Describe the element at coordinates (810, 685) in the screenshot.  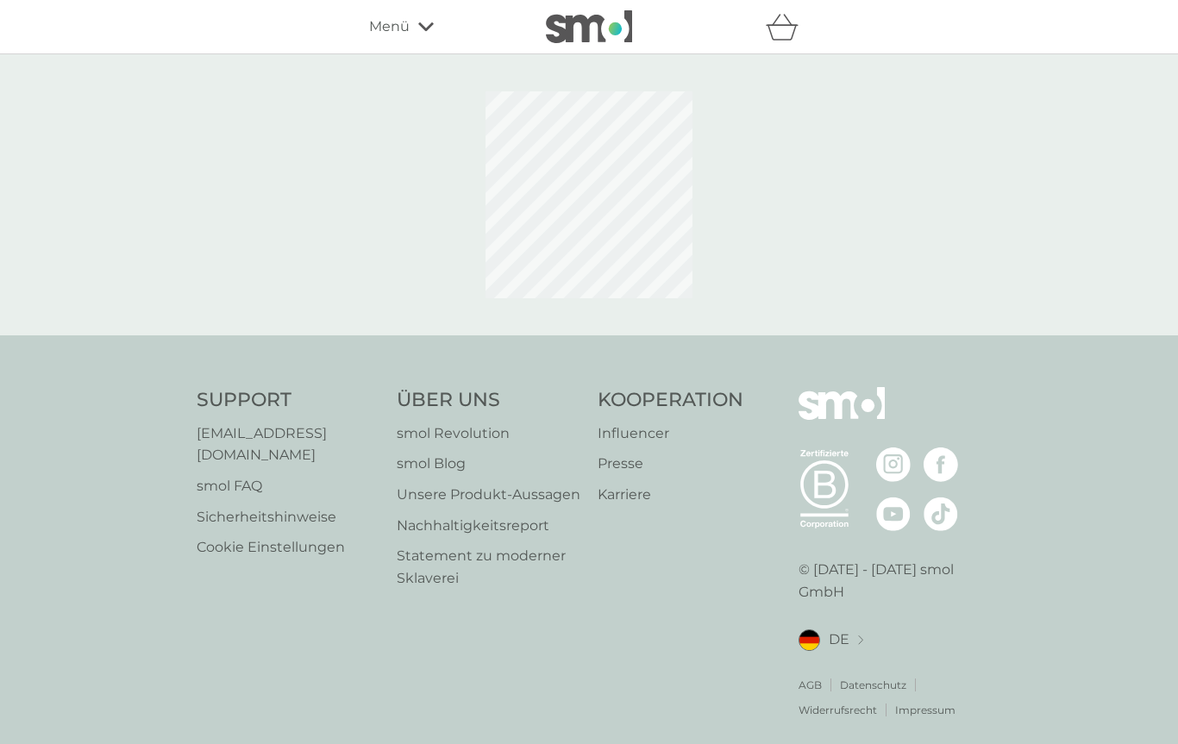
I see `a: AGB` at that location.